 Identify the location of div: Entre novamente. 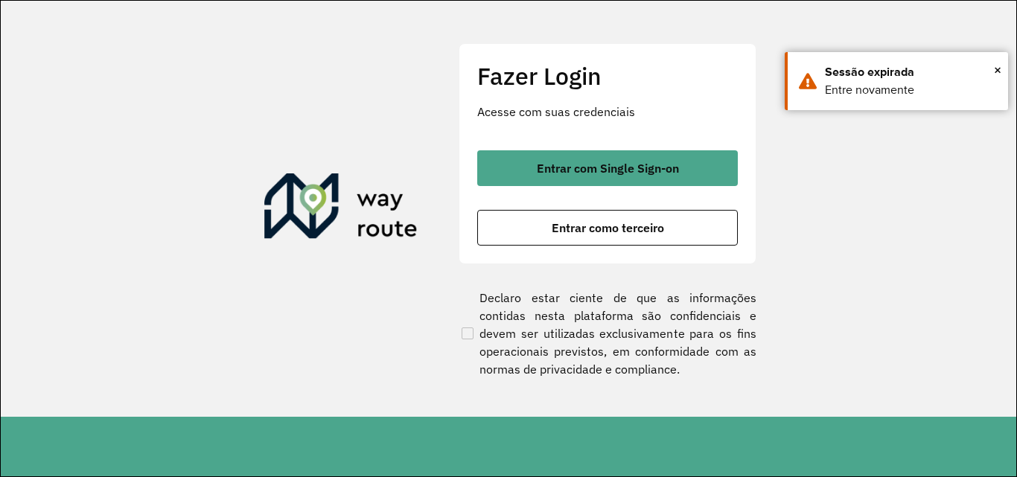
(910, 90).